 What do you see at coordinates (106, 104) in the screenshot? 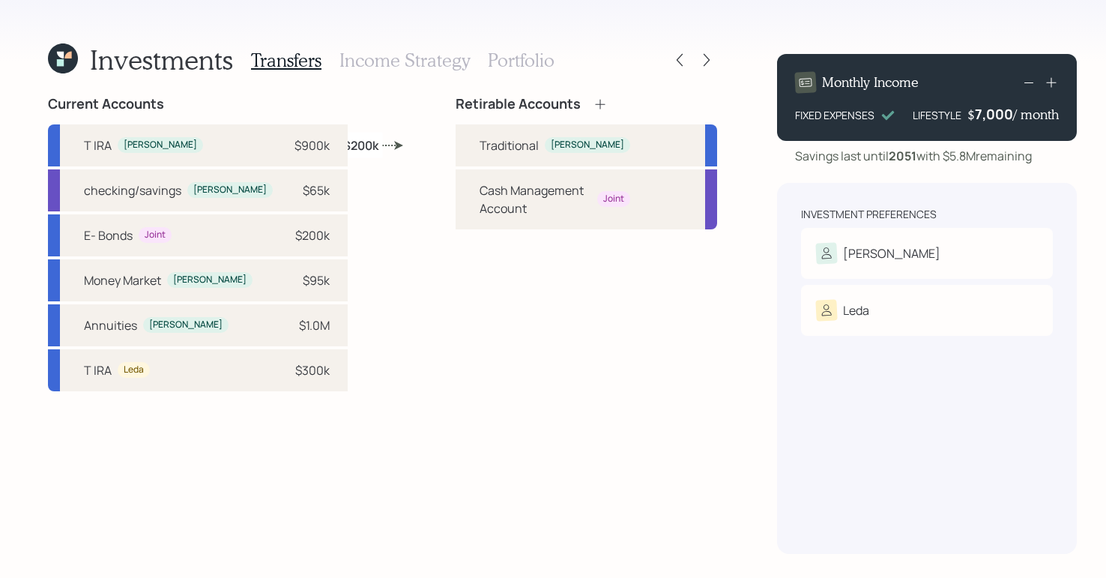
I see `h4: Current Accounts` at bounding box center [106, 104].